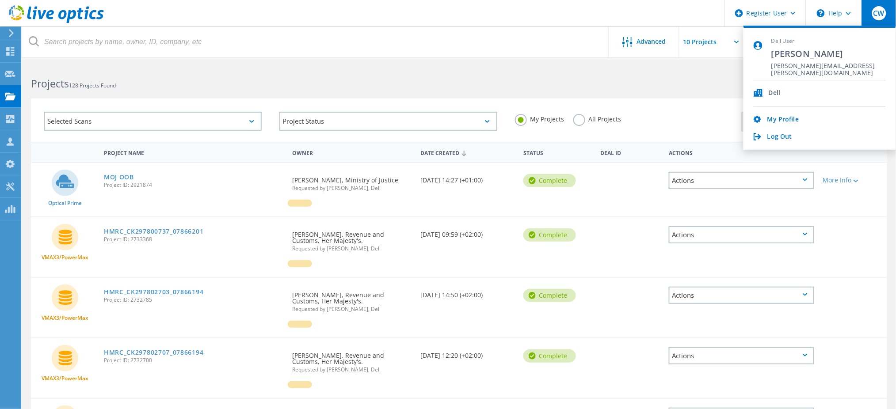 This screenshot has height=409, width=896. What do you see at coordinates (194, 185) in the screenshot?
I see `span: Project ID: 2921874` at bounding box center [194, 185].